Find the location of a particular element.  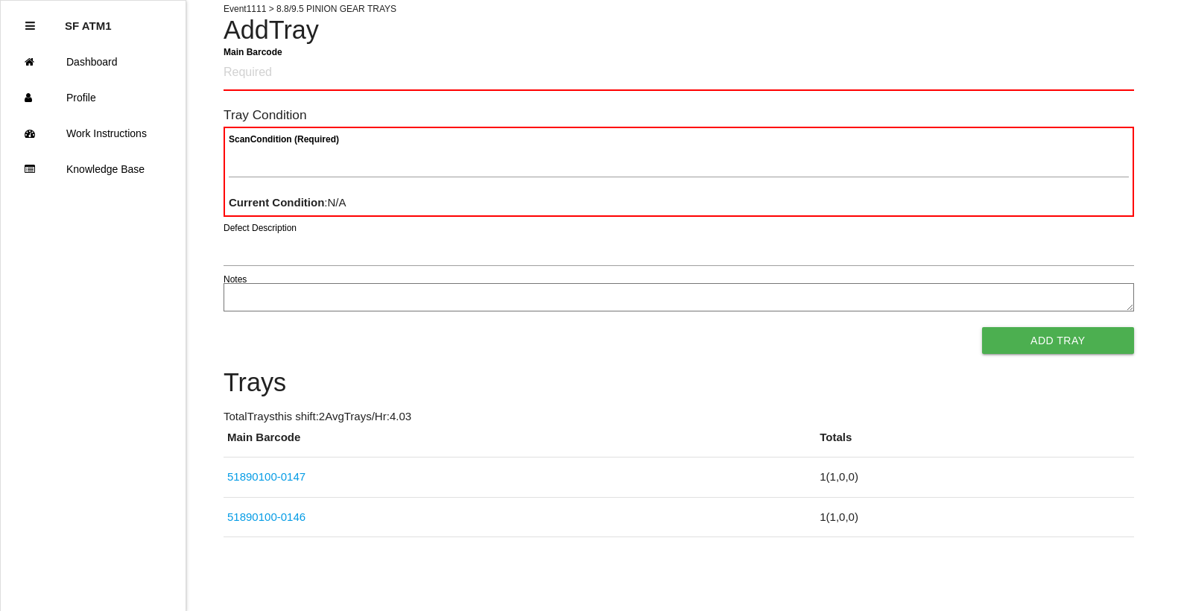

th: Main Barcode is located at coordinates (519, 443).